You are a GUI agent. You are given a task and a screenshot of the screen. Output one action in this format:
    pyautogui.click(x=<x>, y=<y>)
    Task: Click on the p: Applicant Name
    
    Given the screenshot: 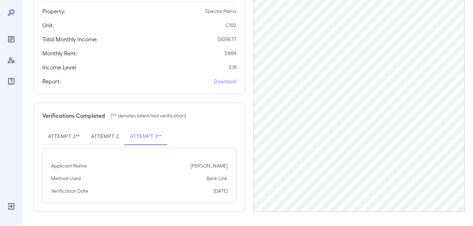 What is the action you would take?
    pyautogui.click(x=69, y=165)
    